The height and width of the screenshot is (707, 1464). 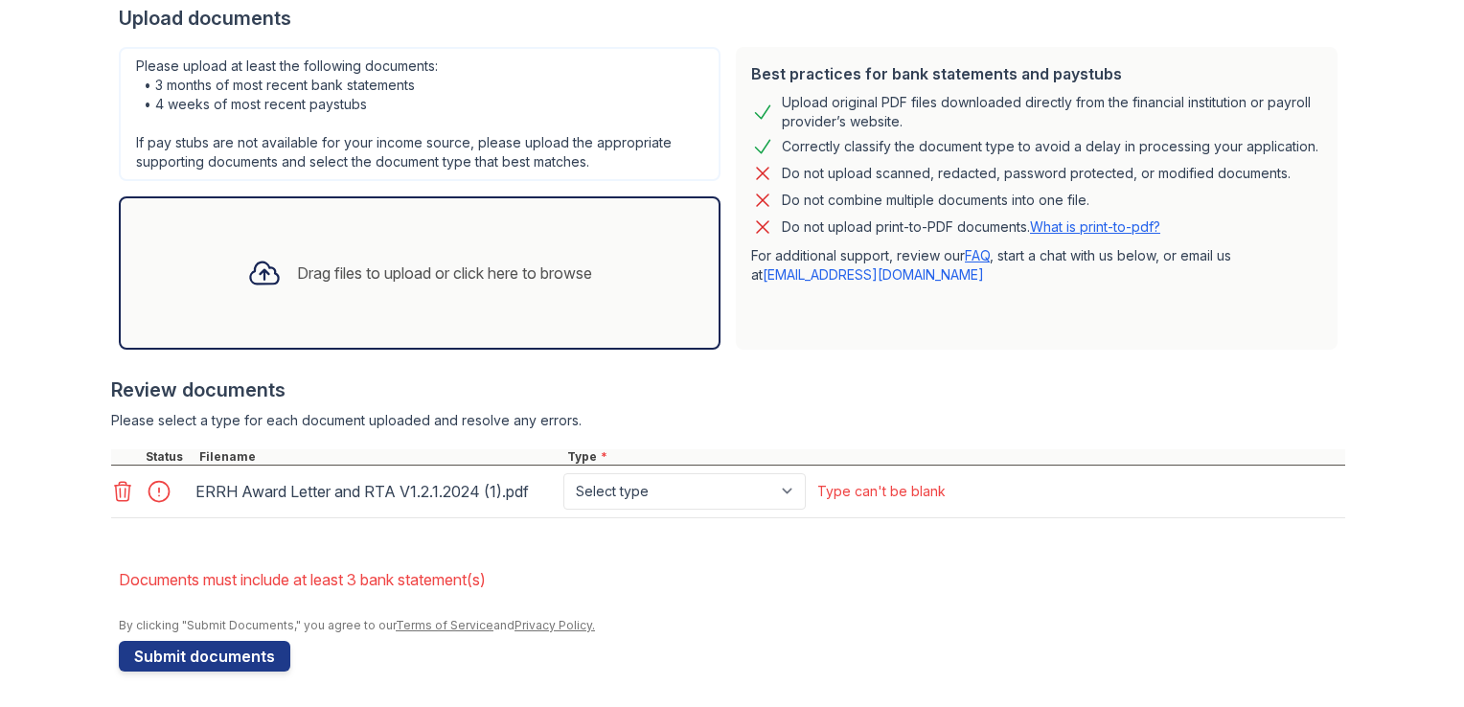 I want to click on div: Upload original PDF files downloaded directly from the financial institution or payroll provider’..., so click(x=1052, y=112).